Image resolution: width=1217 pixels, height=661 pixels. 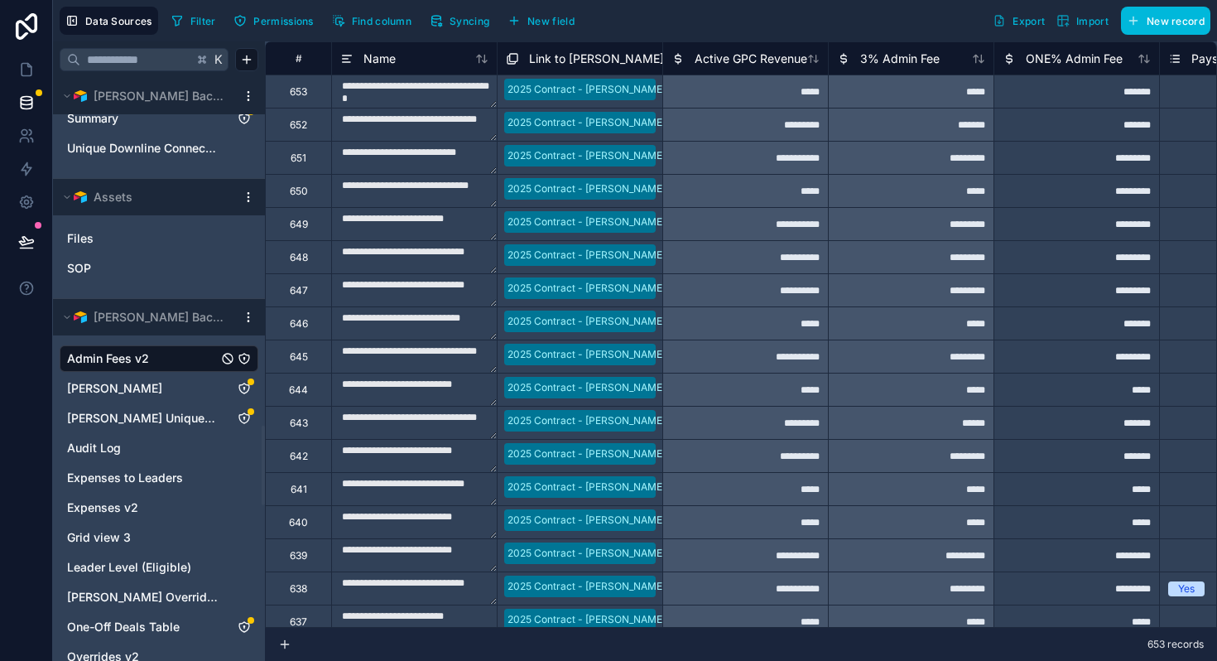 What do you see at coordinates (142, 238) in the screenshot?
I see `a: Files` at bounding box center [142, 238].